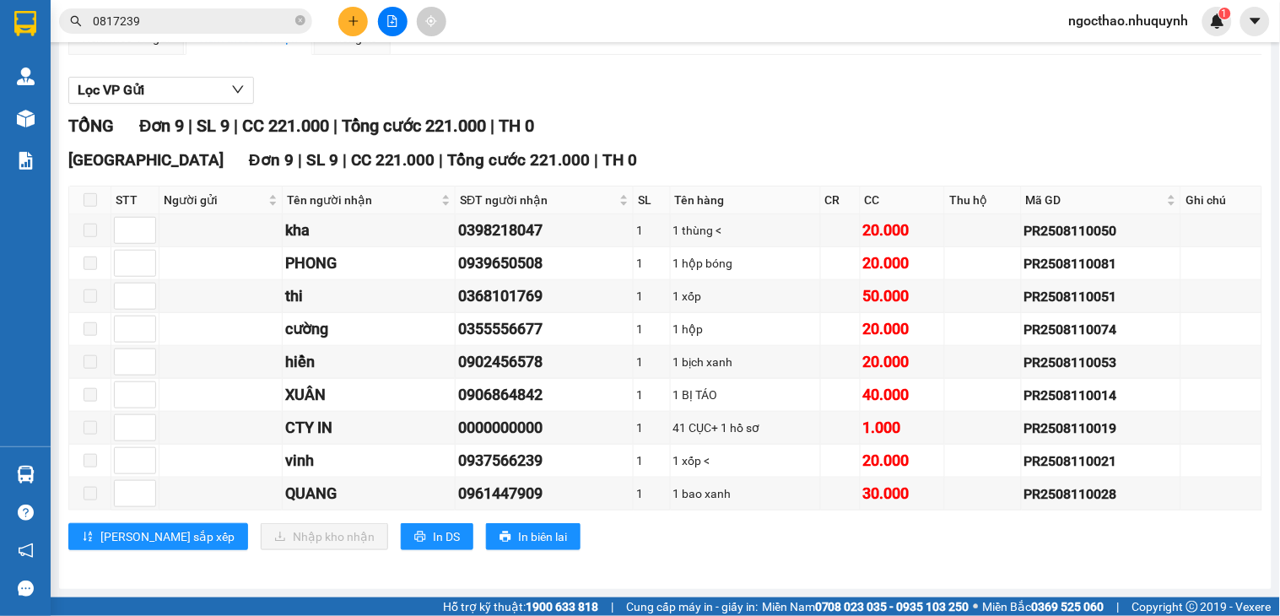  I want to click on div: 0906864842, so click(544, 395).